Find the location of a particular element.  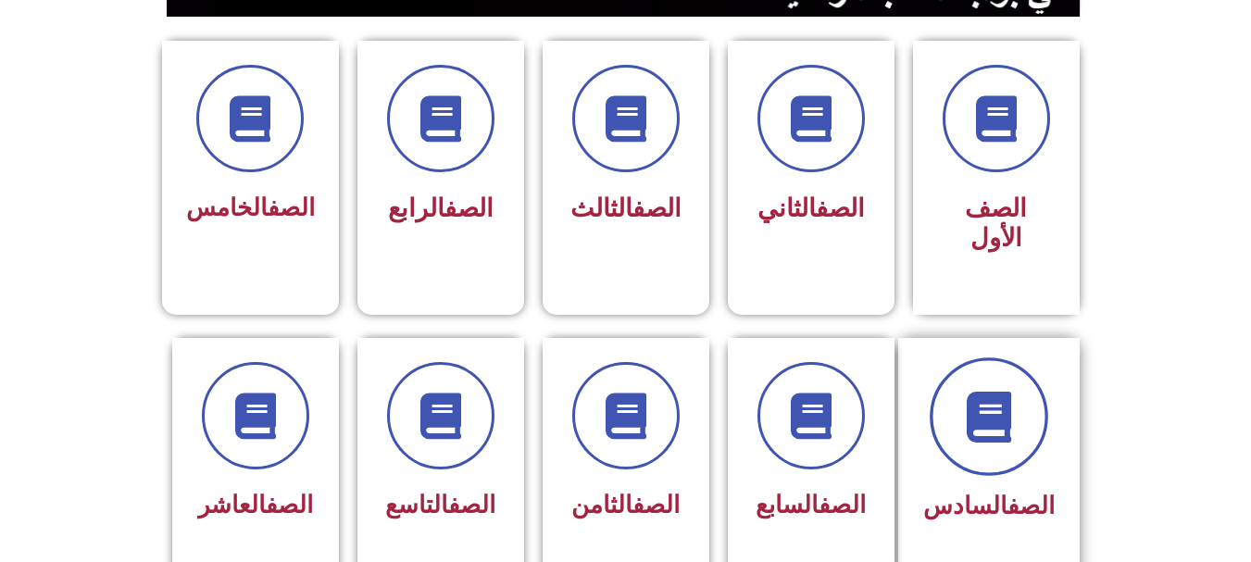

span: الرابع is located at coordinates (441, 208).